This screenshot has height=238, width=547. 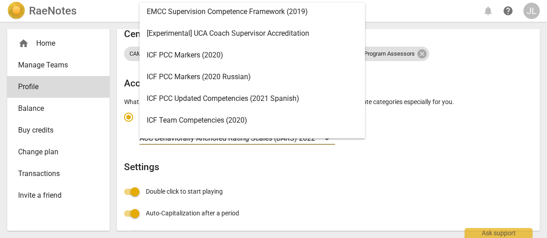 I want to click on span: help, so click(x=508, y=11).